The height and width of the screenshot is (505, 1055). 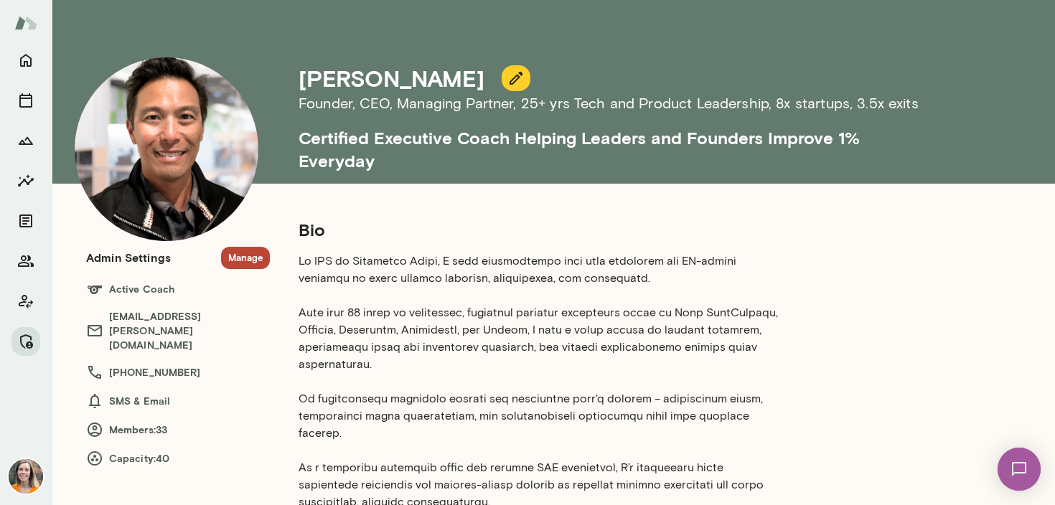 What do you see at coordinates (178, 401) in the screenshot?
I see `h6: SMS & Email` at bounding box center [178, 401].